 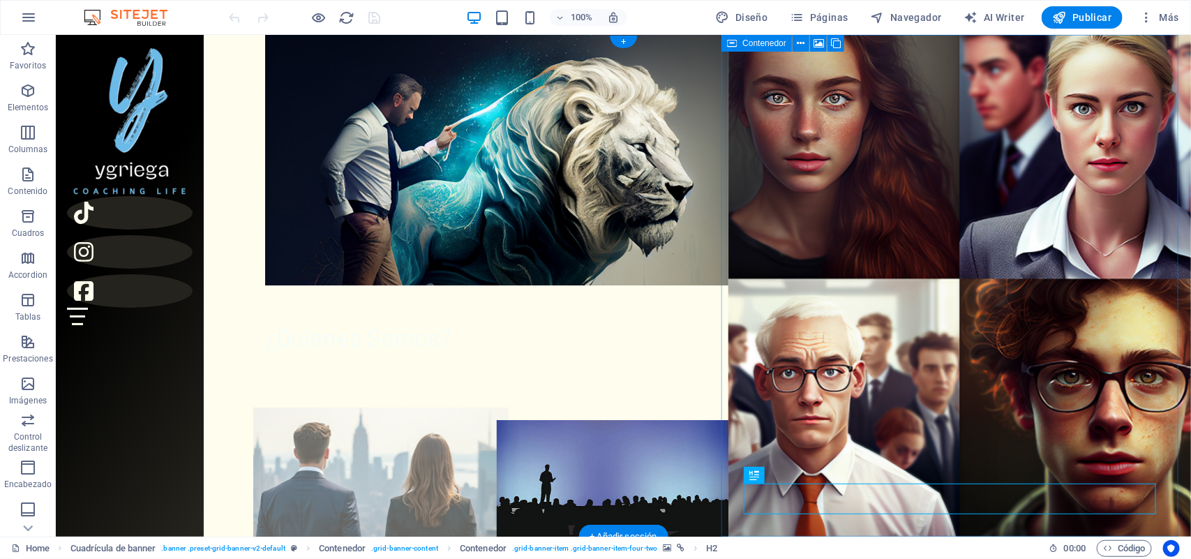 What do you see at coordinates (28, 317) in the screenshot?
I see `p: Tablas` at bounding box center [28, 317].